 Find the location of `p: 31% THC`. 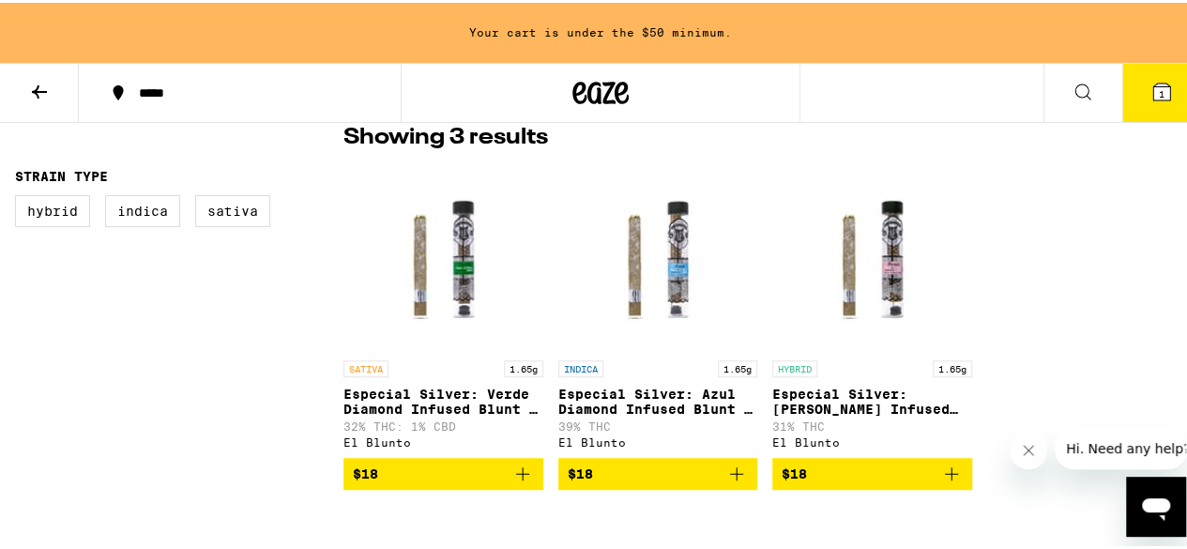

p: 31% THC is located at coordinates (872, 423).